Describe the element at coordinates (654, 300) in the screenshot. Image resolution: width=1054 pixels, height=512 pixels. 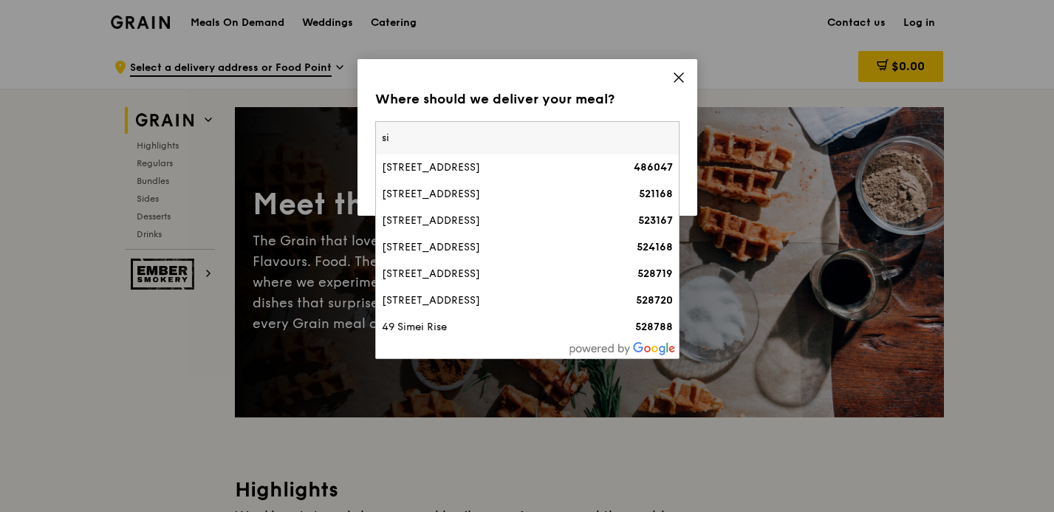
I see `strong: 528720` at that location.